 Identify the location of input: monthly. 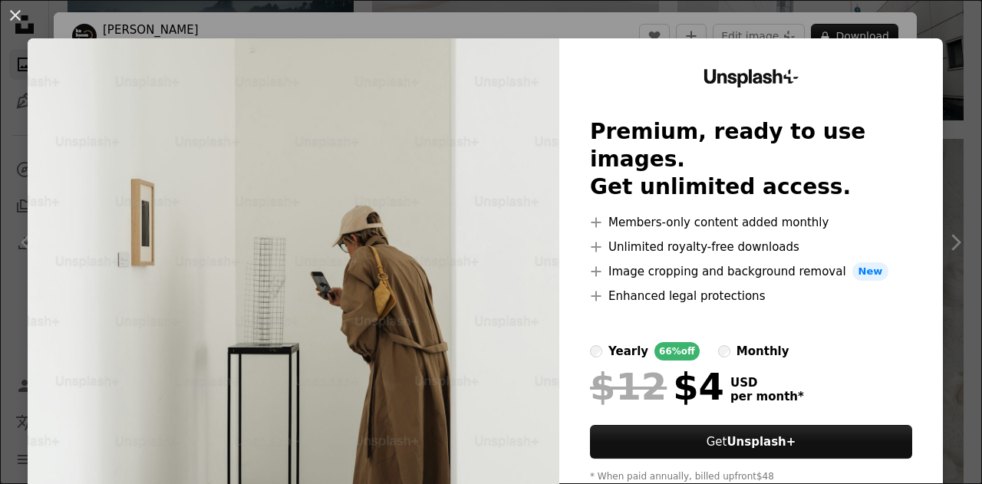
(724, 351).